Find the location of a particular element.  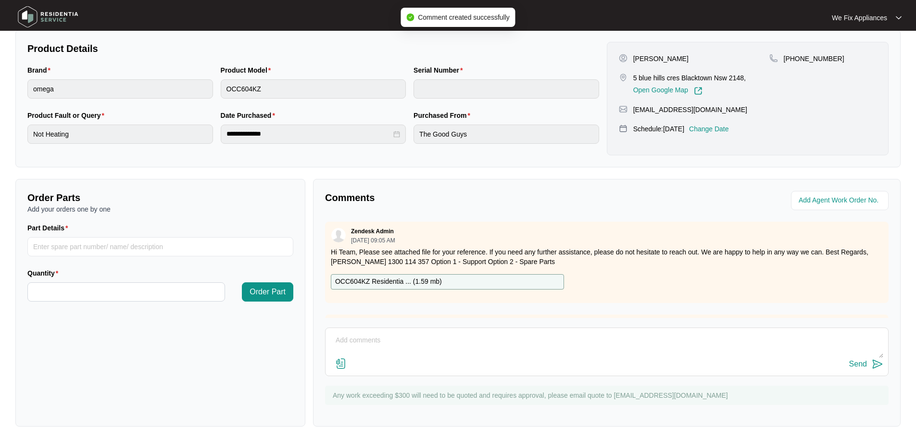

p: OCC604KZ Residentia ... ( 1.59 mb ) is located at coordinates (389, 282).